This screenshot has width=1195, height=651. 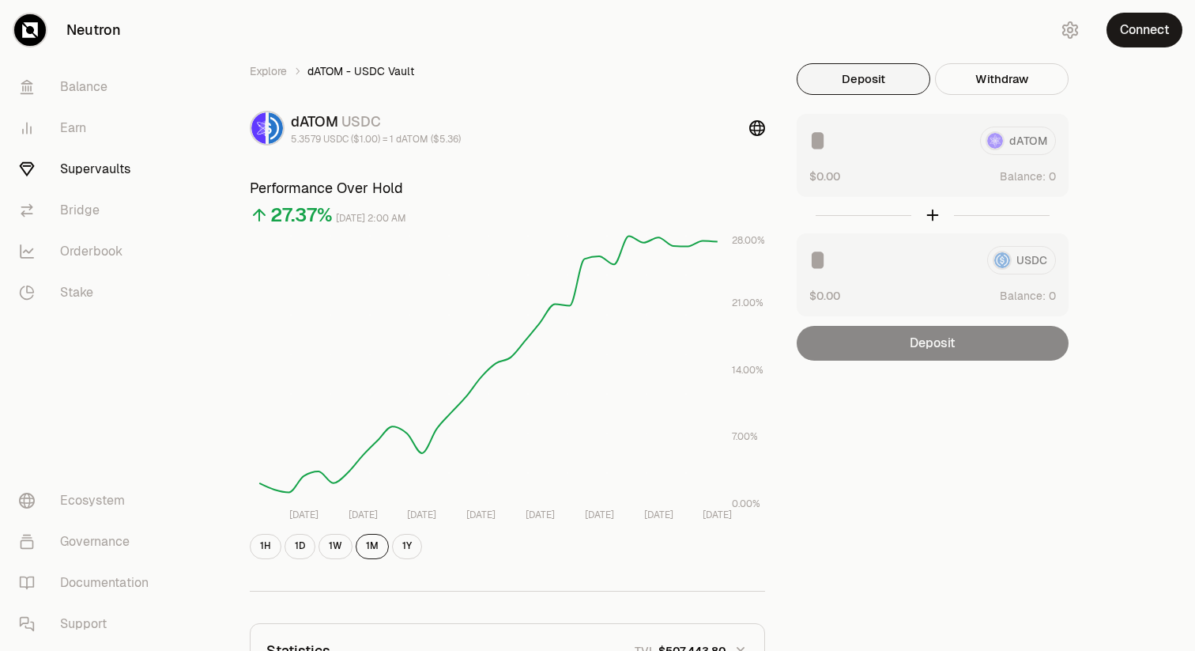 I want to click on tspan: 14.00%, so click(x=748, y=370).